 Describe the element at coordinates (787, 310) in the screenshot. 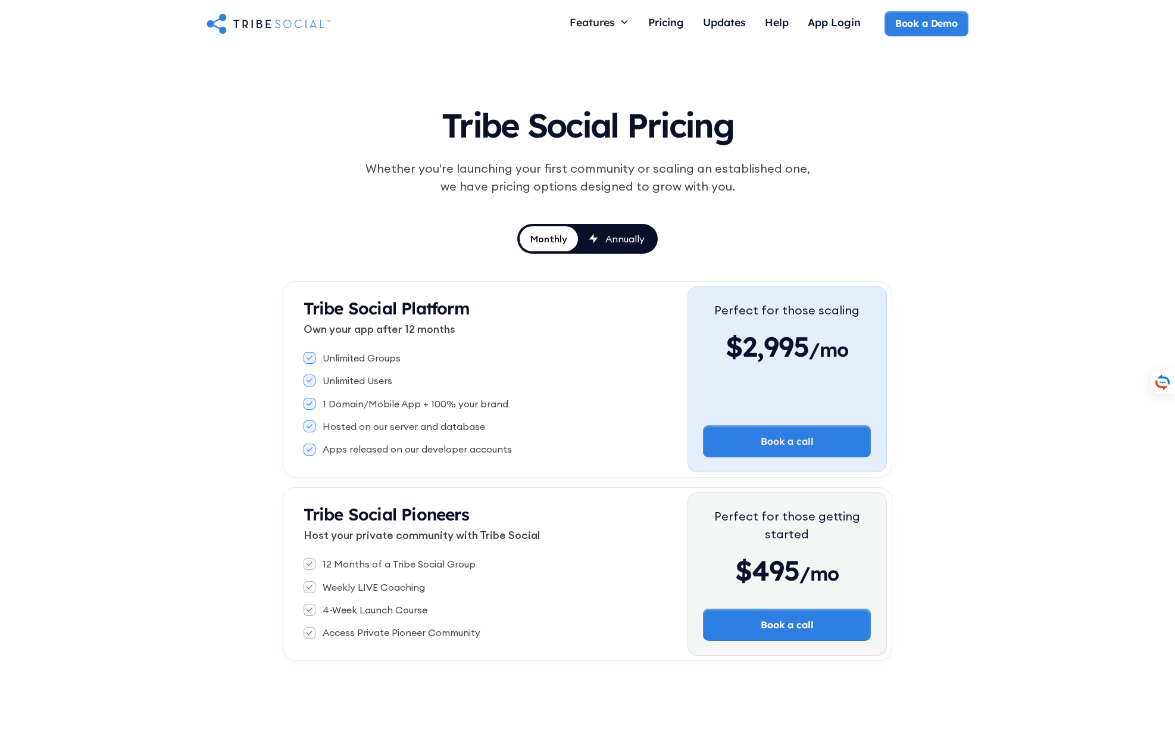

I see `div: Perfect for those scaling` at that location.